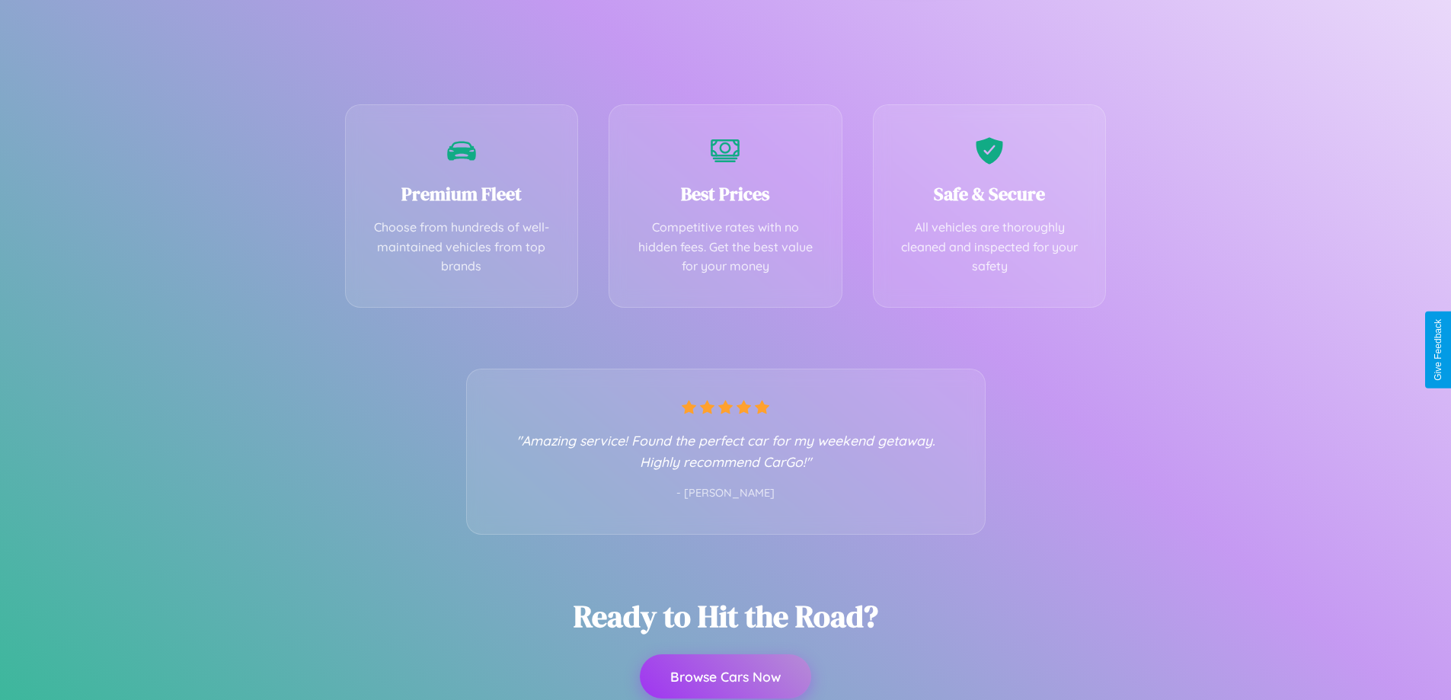  What do you see at coordinates (990, 194) in the screenshot?
I see `h3: Safe & Secure` at bounding box center [990, 194].